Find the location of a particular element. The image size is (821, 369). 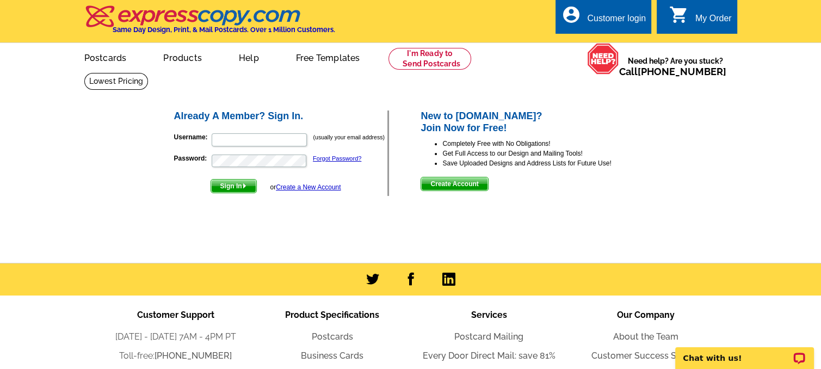

a: shopping_cart My Order is located at coordinates (700, 18).